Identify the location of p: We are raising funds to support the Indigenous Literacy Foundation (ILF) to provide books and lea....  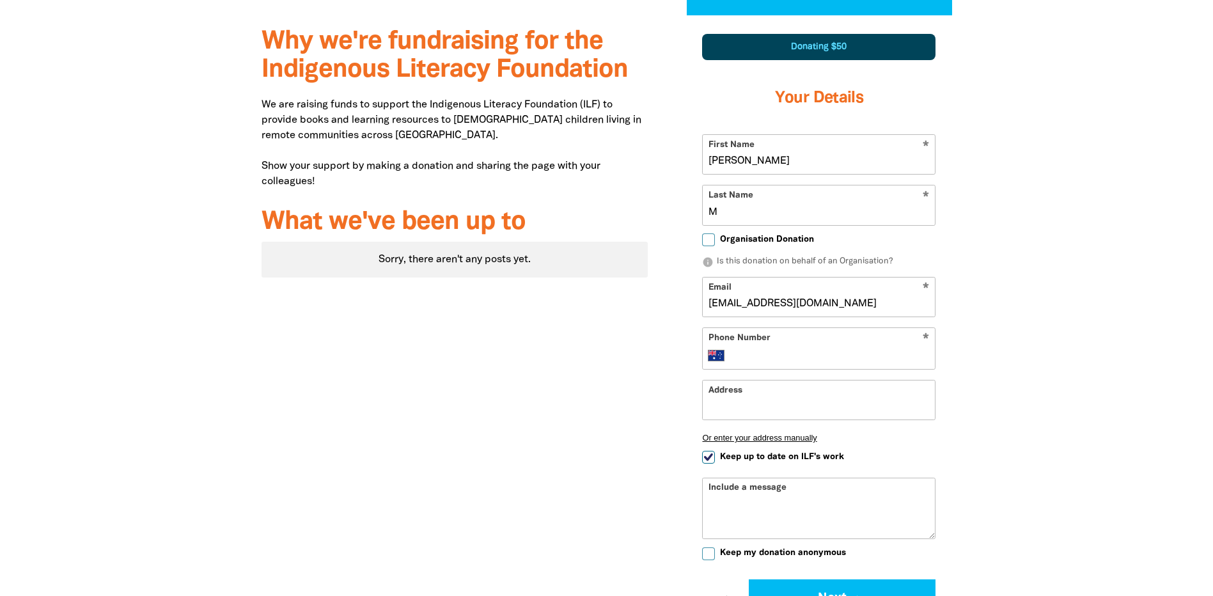
(454, 143).